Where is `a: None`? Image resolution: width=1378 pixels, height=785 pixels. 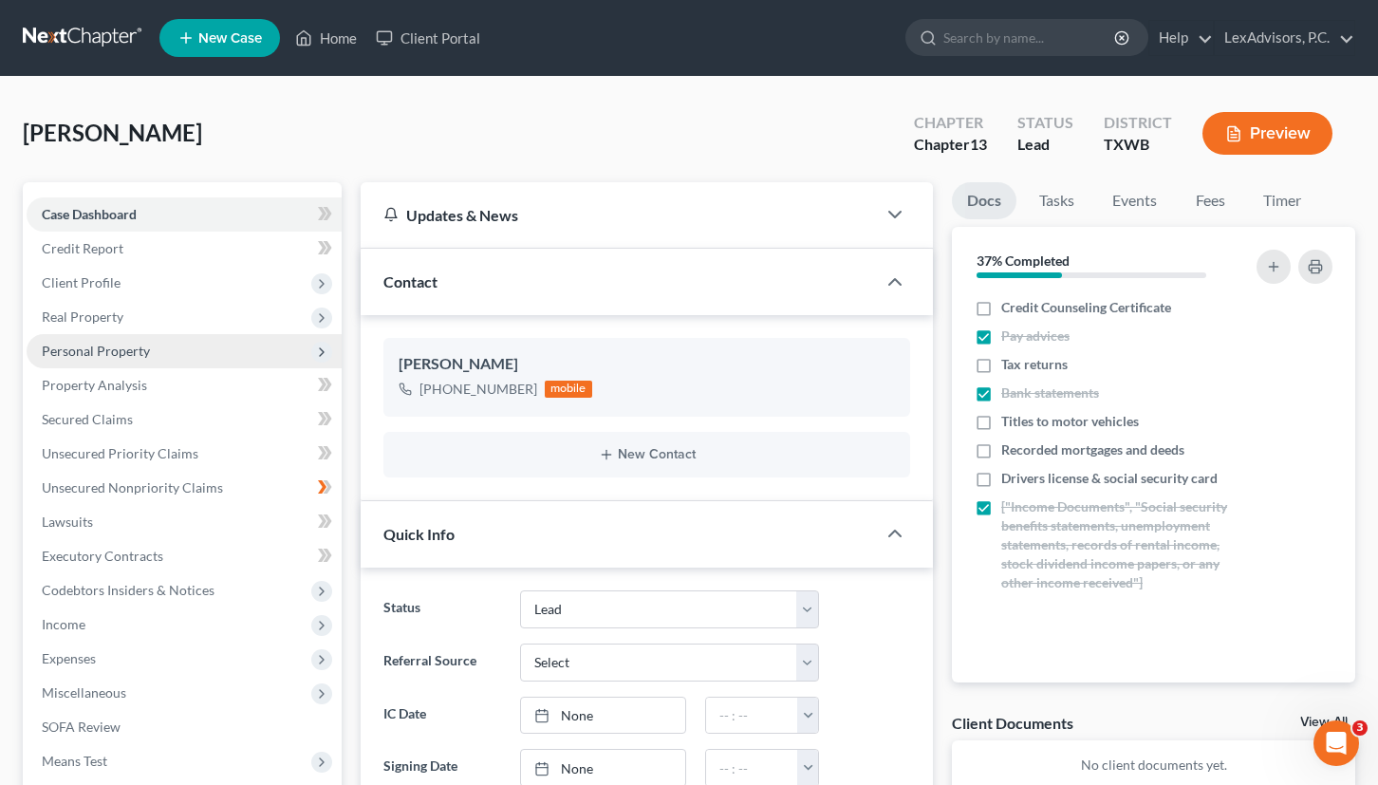
a: None is located at coordinates (604, 716).